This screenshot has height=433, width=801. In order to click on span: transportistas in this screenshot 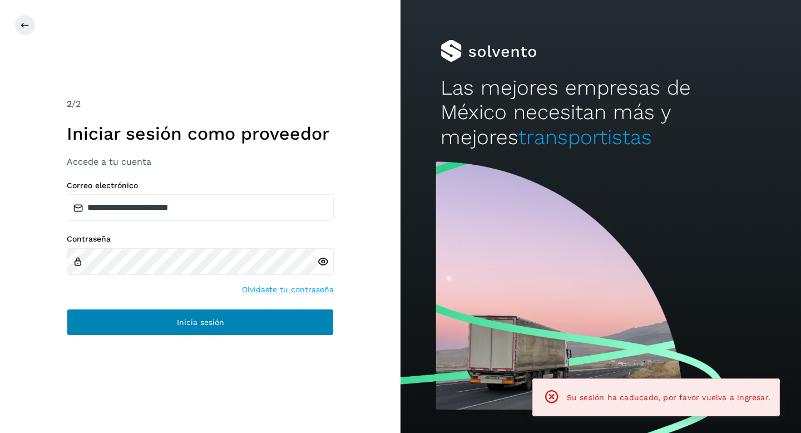, I will do `click(585, 137)`.